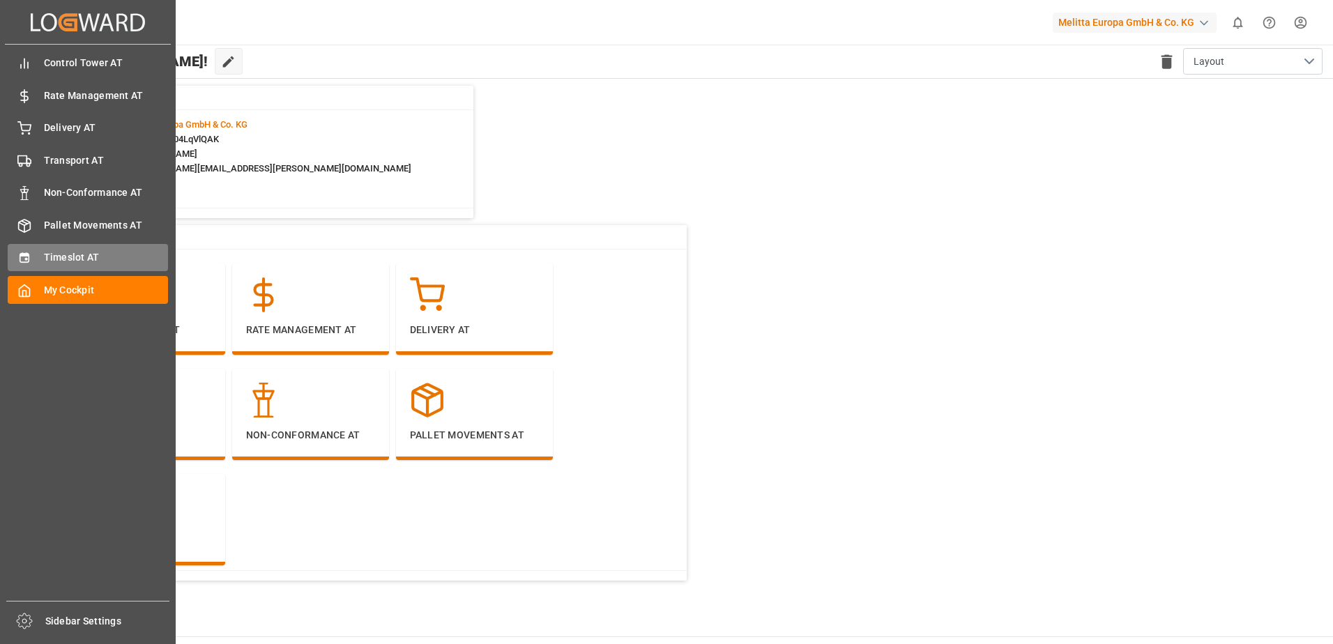 Image resolution: width=1333 pixels, height=644 pixels. I want to click on p: Pallet Movements AT, so click(474, 435).